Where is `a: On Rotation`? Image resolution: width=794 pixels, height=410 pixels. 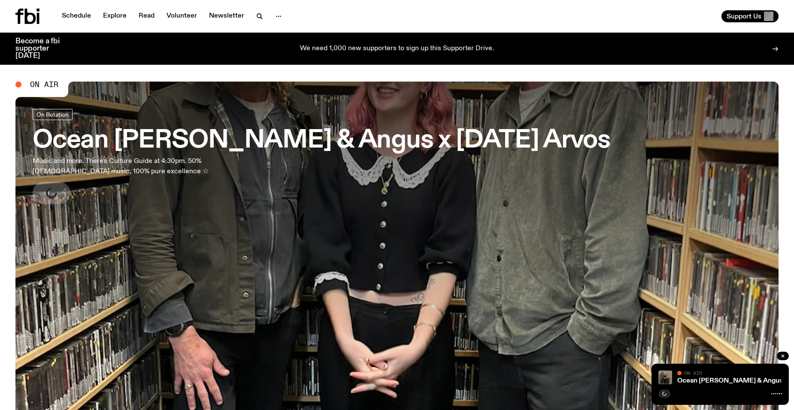 a: On Rotation is located at coordinates (52, 115).